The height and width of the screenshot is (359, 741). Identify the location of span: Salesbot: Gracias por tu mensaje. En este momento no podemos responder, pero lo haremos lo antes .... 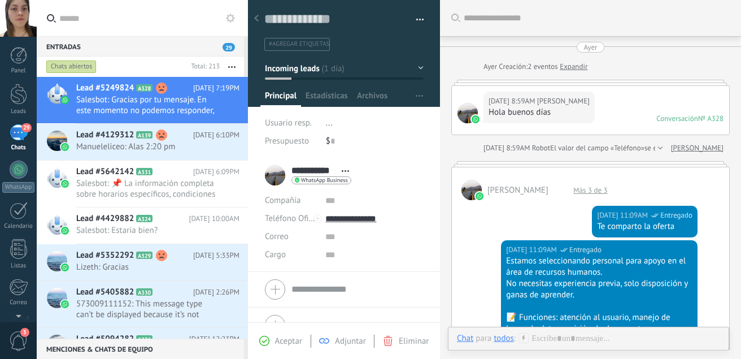
(147, 105).